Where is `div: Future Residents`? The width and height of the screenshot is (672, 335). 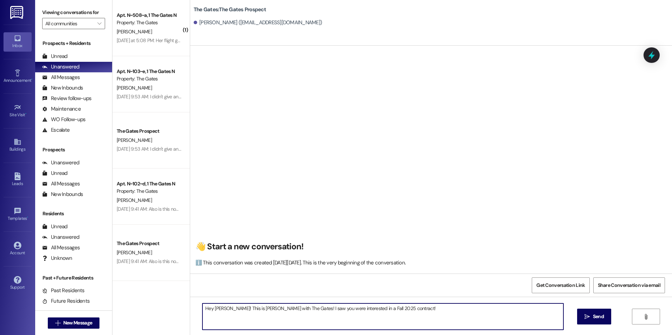
div: Future Residents is located at coordinates (66, 301).